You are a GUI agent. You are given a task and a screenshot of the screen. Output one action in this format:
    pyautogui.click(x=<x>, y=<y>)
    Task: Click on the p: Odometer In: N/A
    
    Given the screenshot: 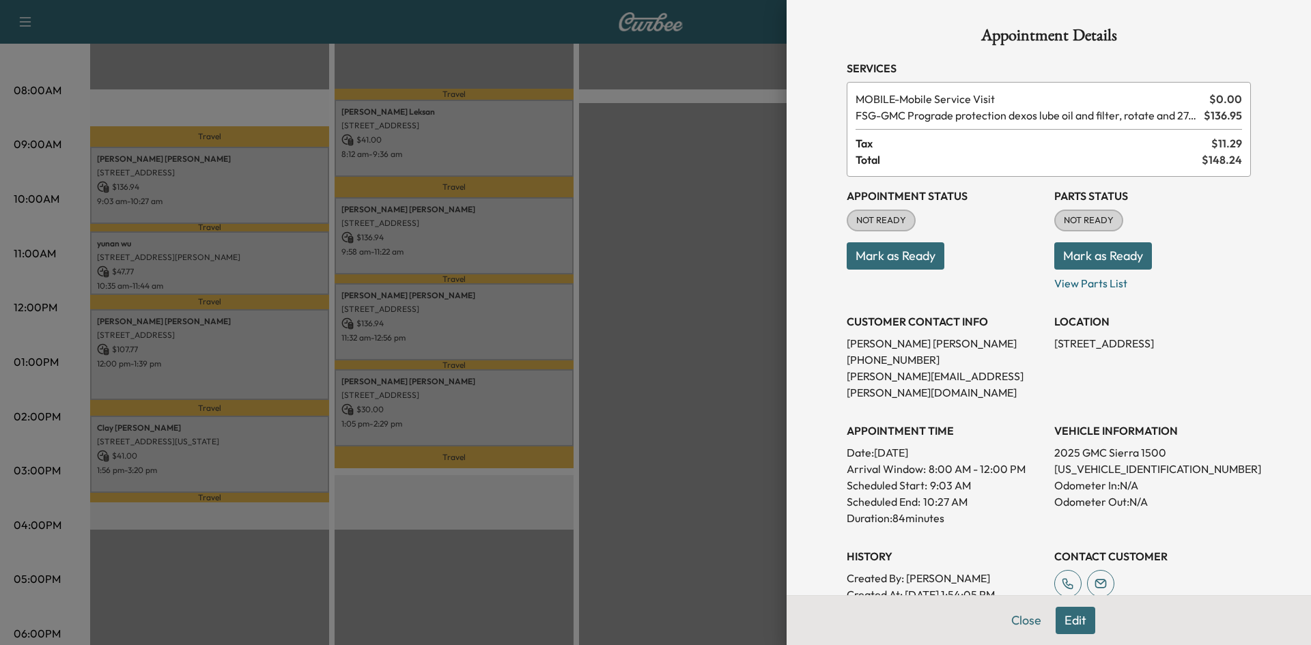 What is the action you would take?
    pyautogui.click(x=1153, y=486)
    